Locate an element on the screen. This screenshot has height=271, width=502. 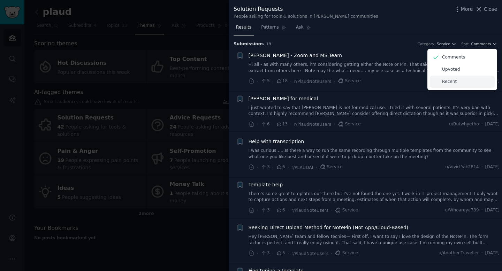
span: u/Vivid-Yak2814 is located at coordinates (462, 167).